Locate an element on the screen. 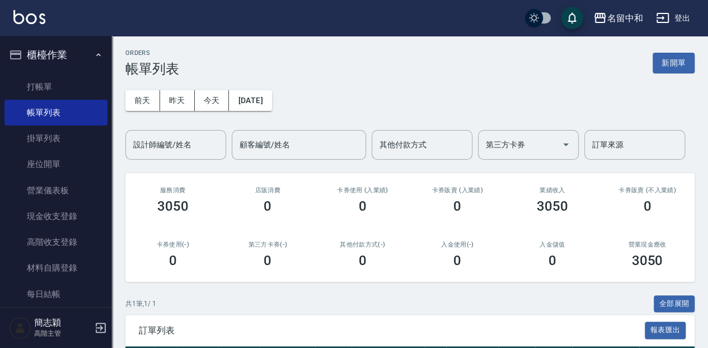  a: 排班表 is located at coordinates (56, 320).